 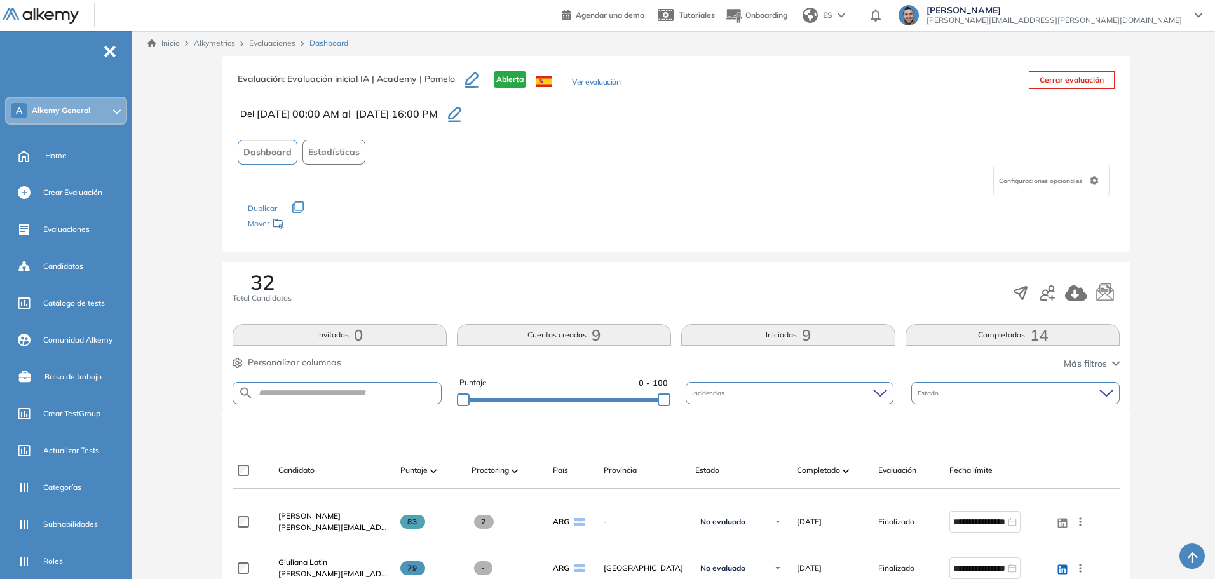 I want to click on span: Total Candidatos, so click(x=262, y=298).